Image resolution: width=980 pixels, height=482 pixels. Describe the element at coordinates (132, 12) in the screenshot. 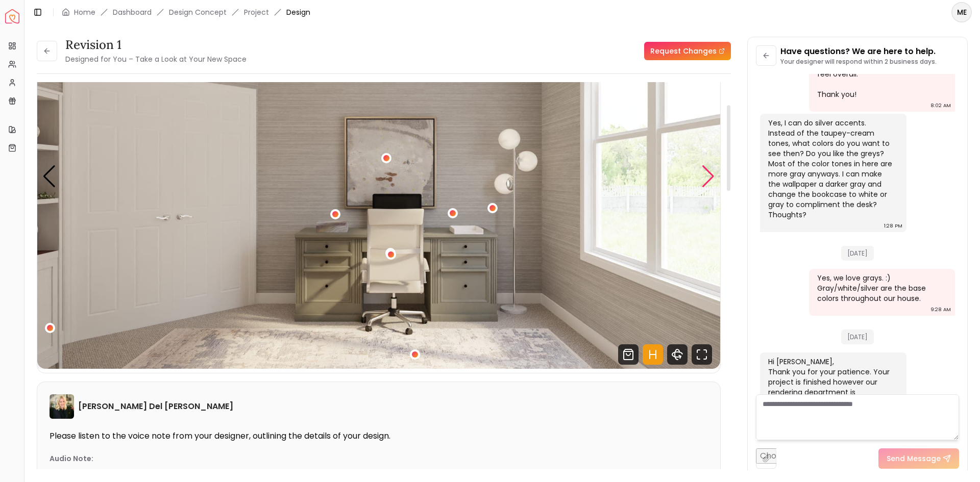

I see `a: Dashboard` at that location.